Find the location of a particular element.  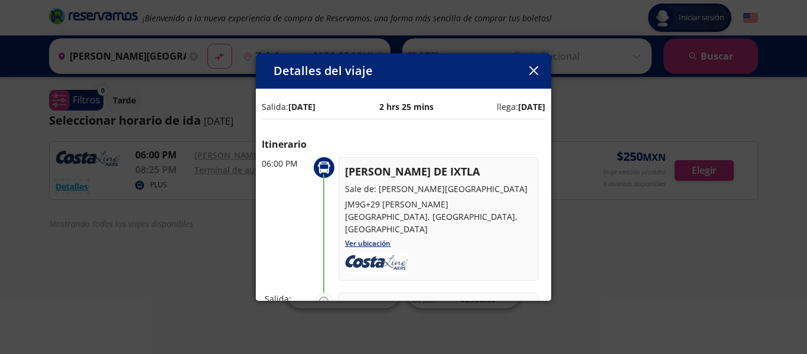

p: 06:00 PM is located at coordinates (285, 163).